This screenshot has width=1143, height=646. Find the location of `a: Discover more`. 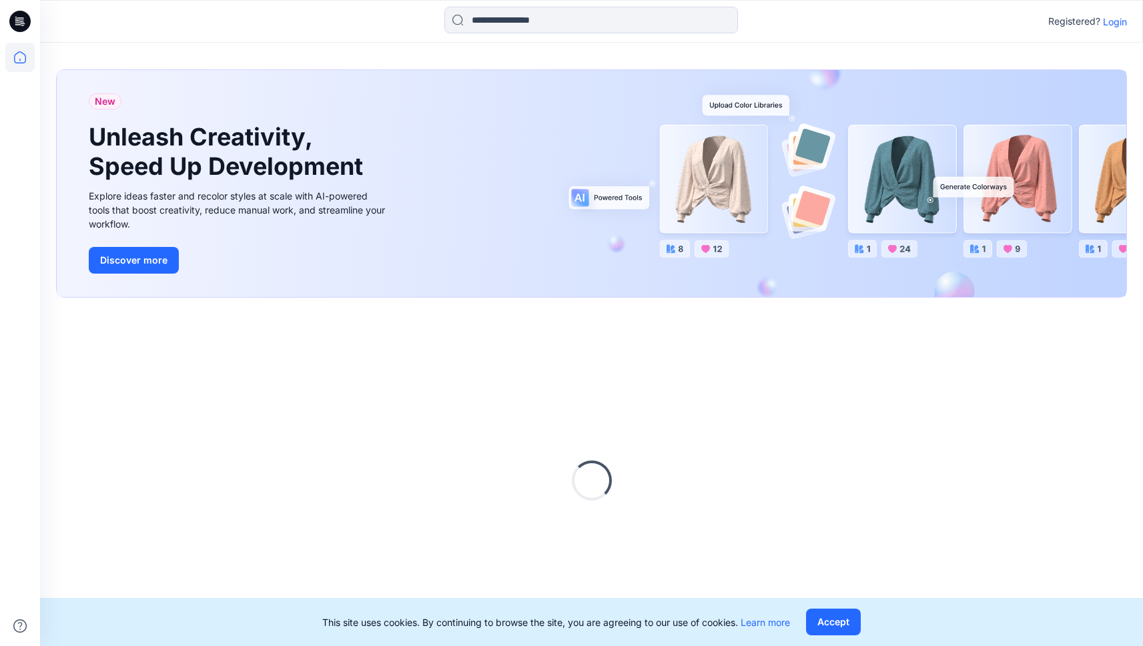

a: Discover more is located at coordinates (239, 260).